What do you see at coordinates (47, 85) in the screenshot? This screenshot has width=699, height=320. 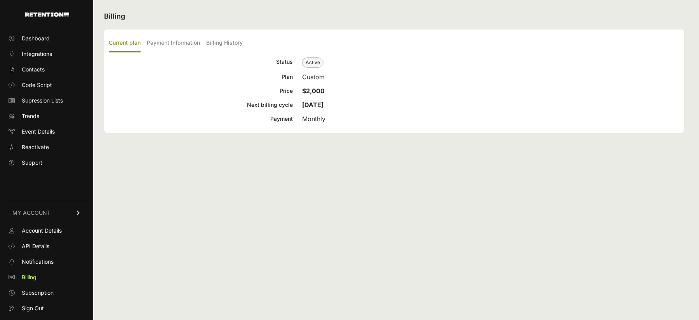 I see `a: Code Script` at bounding box center [47, 85].